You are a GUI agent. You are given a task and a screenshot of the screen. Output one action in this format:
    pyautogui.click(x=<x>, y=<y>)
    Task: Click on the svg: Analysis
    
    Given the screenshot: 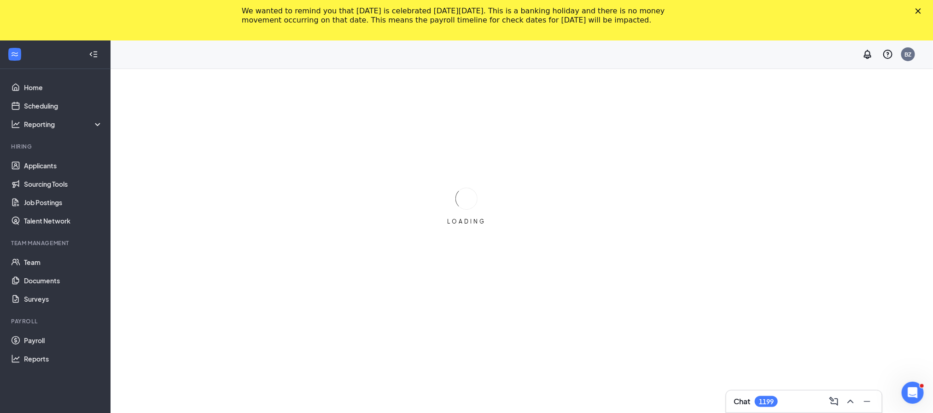 What is the action you would take?
    pyautogui.click(x=16, y=124)
    